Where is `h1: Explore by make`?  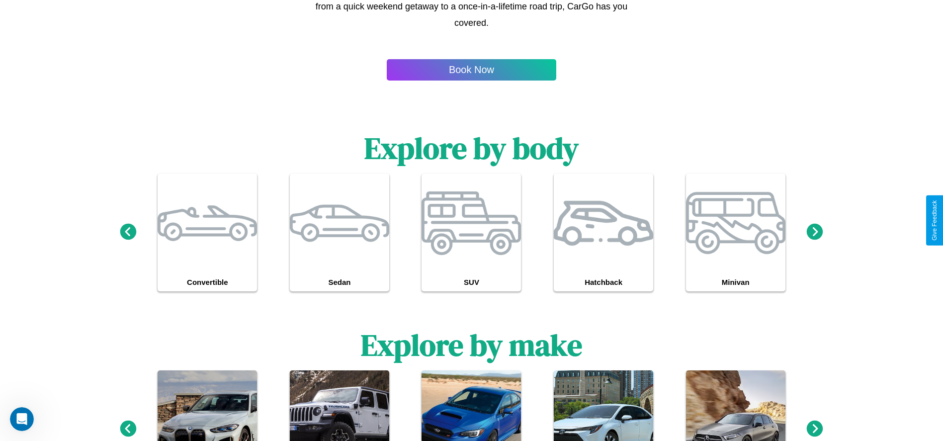 h1: Explore by make is located at coordinates (471, 345).